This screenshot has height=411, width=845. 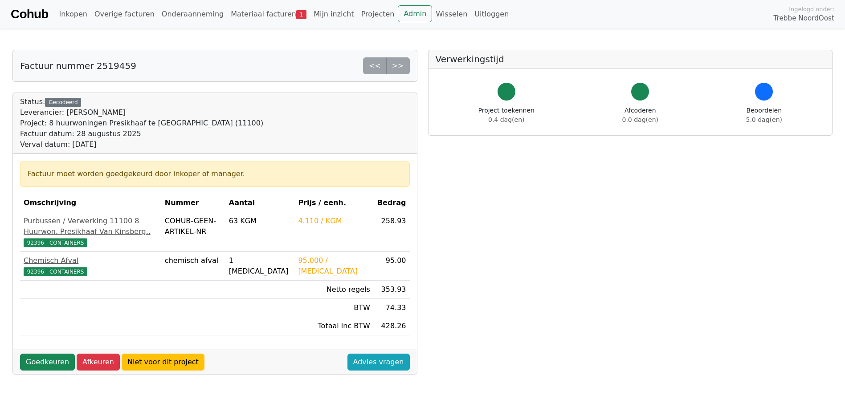 I want to click on th: Aantal, so click(x=260, y=203).